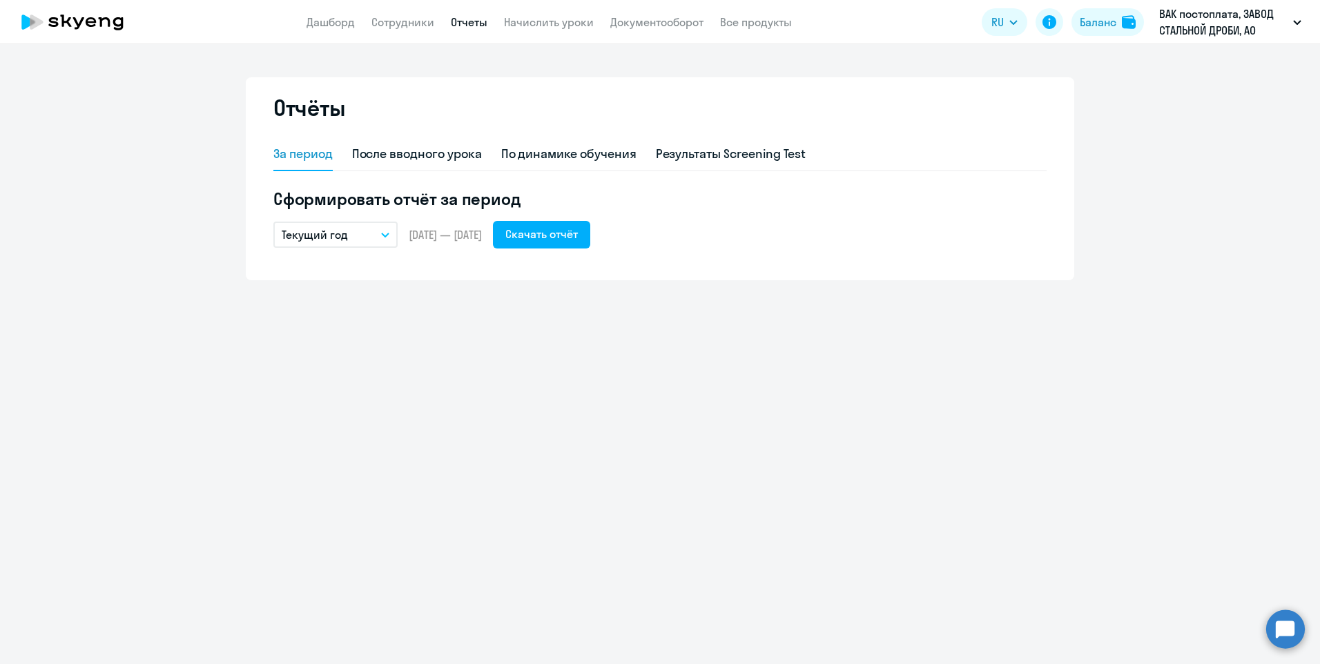 This screenshot has width=1320, height=664. I want to click on div: Результаты Screening Test, so click(731, 154).